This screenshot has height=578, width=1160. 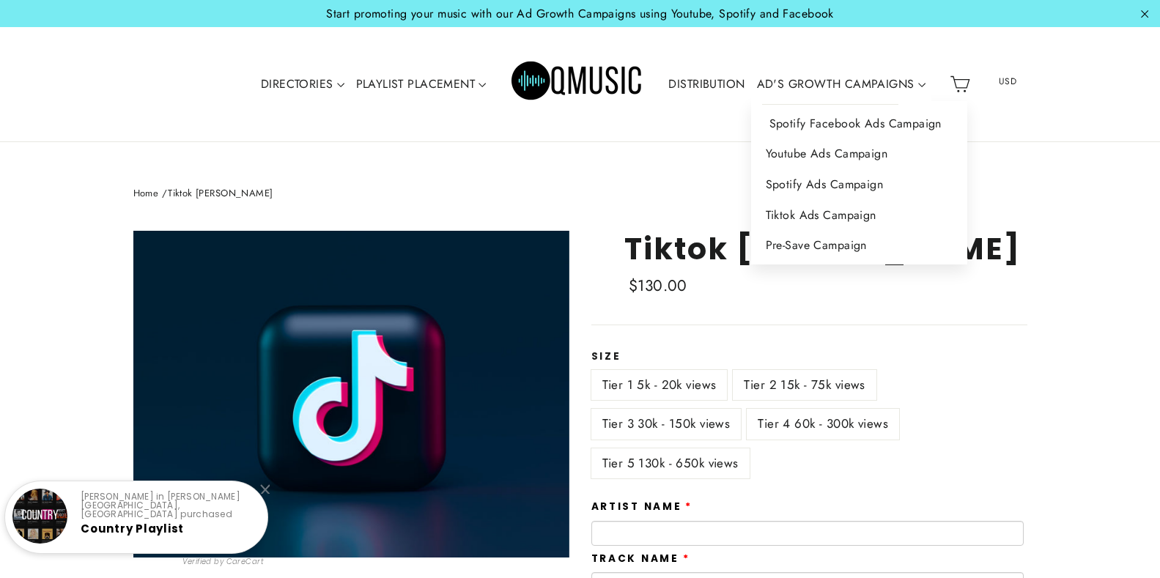 What do you see at coordinates (666, 424) in the screenshot?
I see `label: Tier 3 30k - 150k views` at bounding box center [666, 424].